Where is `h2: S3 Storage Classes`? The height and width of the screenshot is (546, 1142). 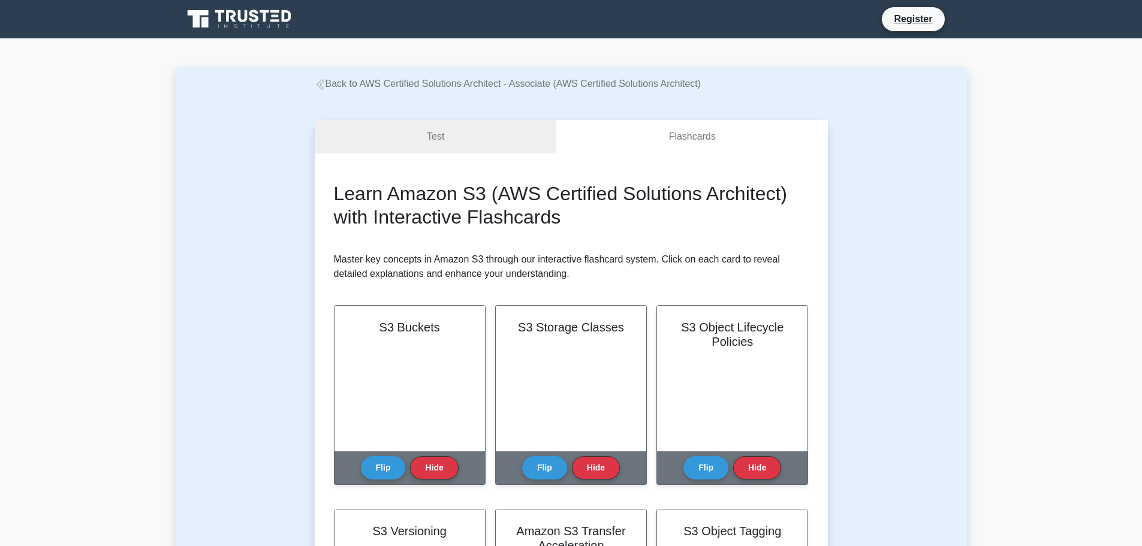
h2: S3 Storage Classes is located at coordinates (571, 327).